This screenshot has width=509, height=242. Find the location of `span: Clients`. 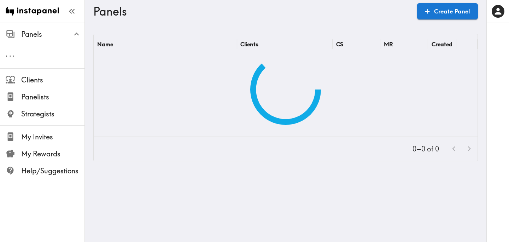

span: Clients is located at coordinates (53, 80).